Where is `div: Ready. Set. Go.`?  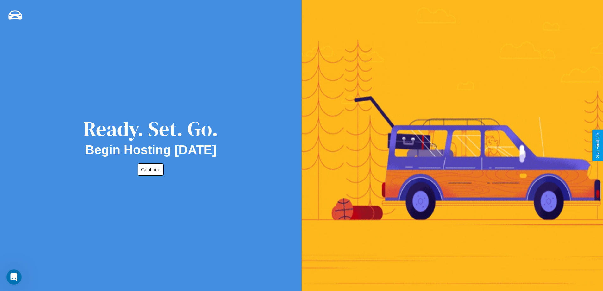
div: Ready. Set. Go. is located at coordinates (151, 129).